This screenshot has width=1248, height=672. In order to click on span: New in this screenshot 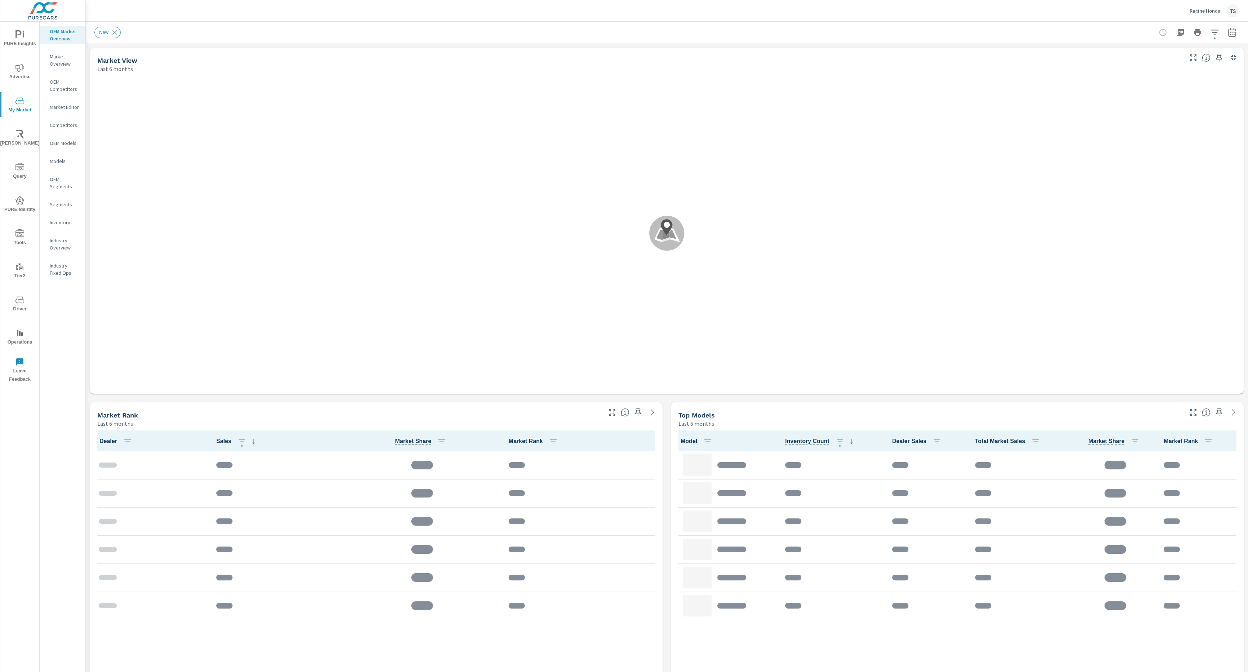, I will do `click(104, 32)`.